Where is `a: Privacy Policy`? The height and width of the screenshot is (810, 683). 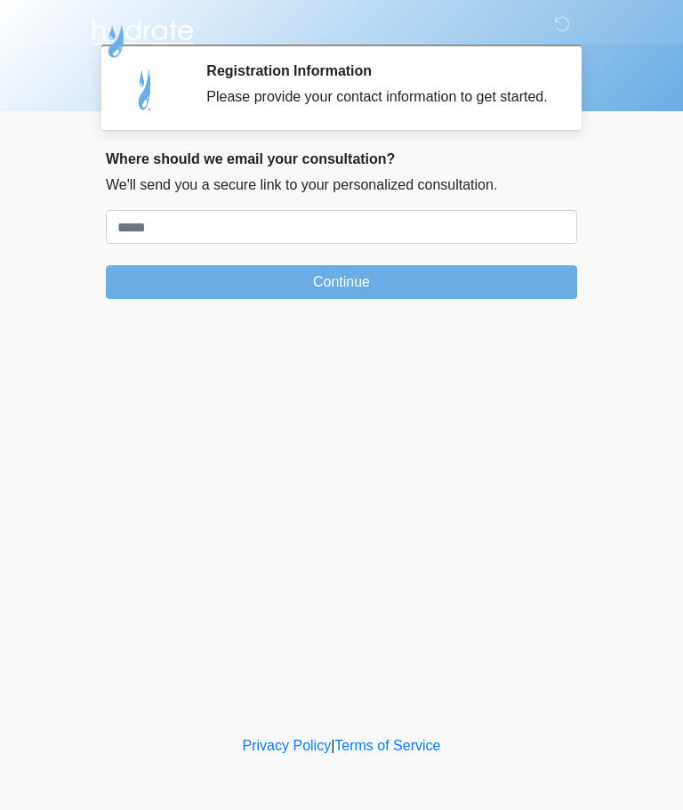 a: Privacy Policy is located at coordinates (287, 745).